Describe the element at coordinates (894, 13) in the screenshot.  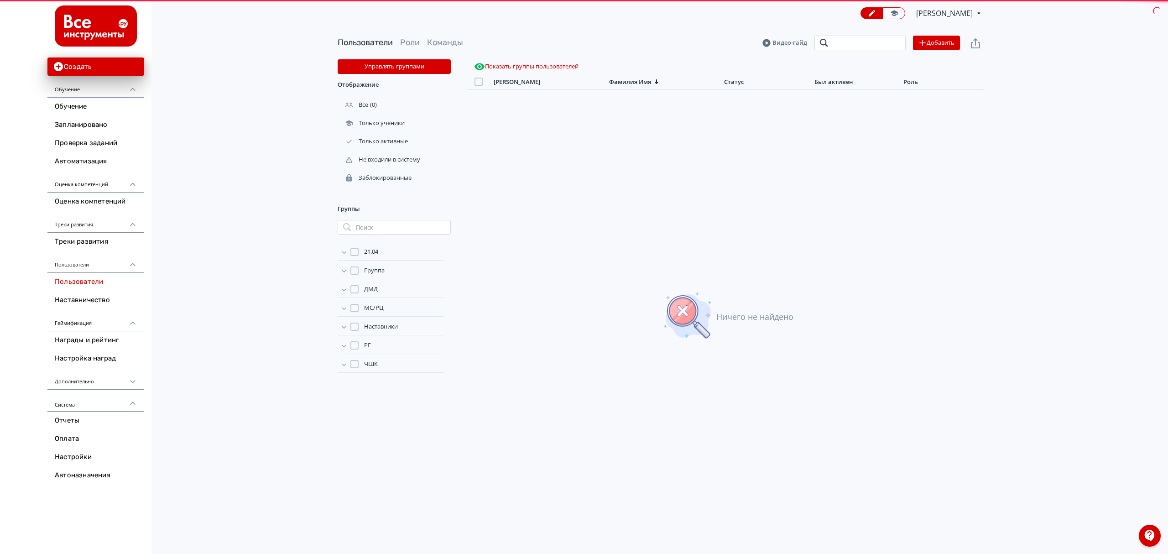
I see `a: Переключиться в режим ученика` at that location.